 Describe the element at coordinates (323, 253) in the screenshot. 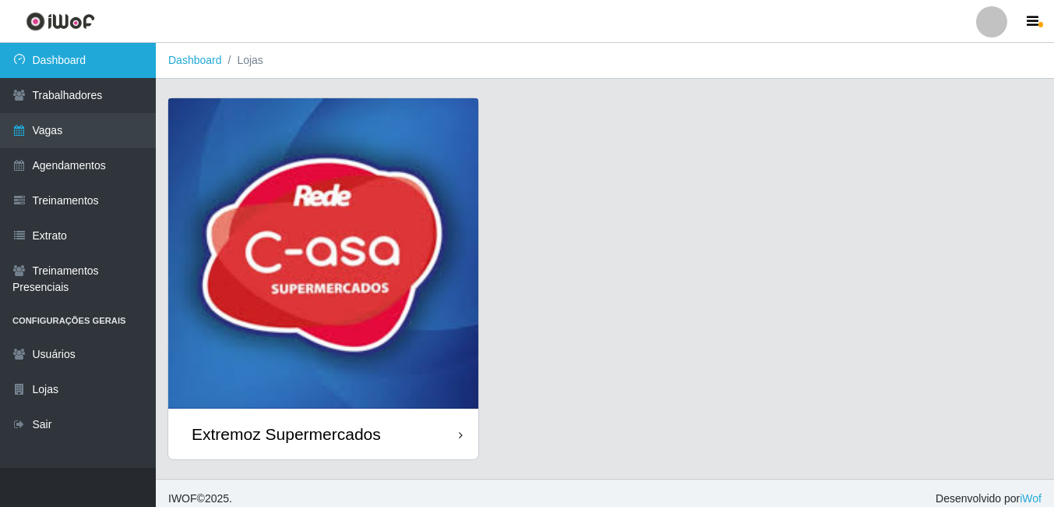

I see `img: cardImg` at that location.